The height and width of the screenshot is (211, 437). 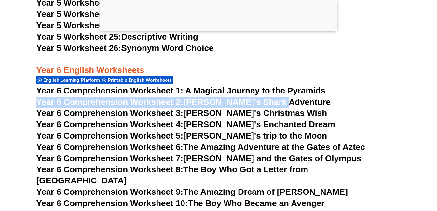 I want to click on span: Year 6 Comprehension Worksheet 9:, so click(x=110, y=192).